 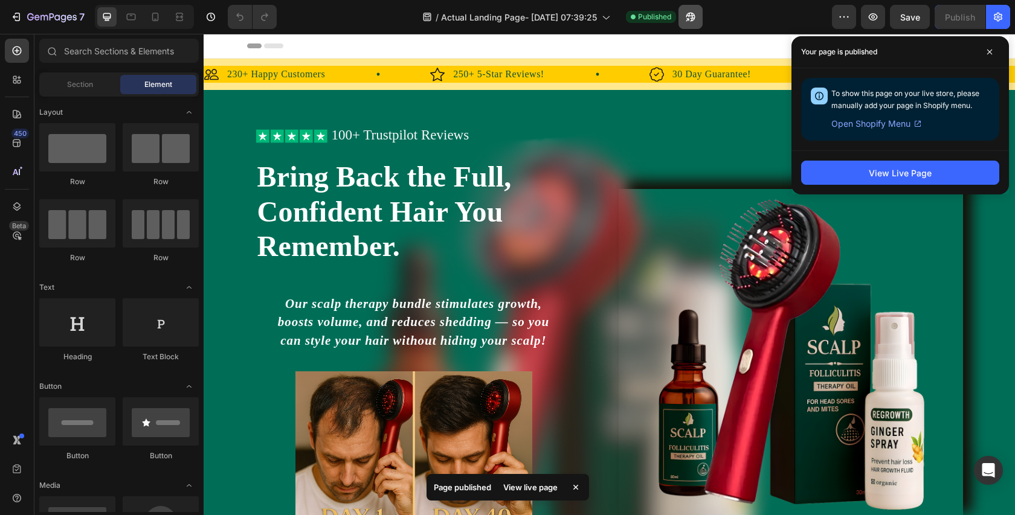 I want to click on img: gempages_579959335975649813-a96922ac-e083-4eb4-96e6-fe44e9b0f0bb.png, so click(x=210, y=416).